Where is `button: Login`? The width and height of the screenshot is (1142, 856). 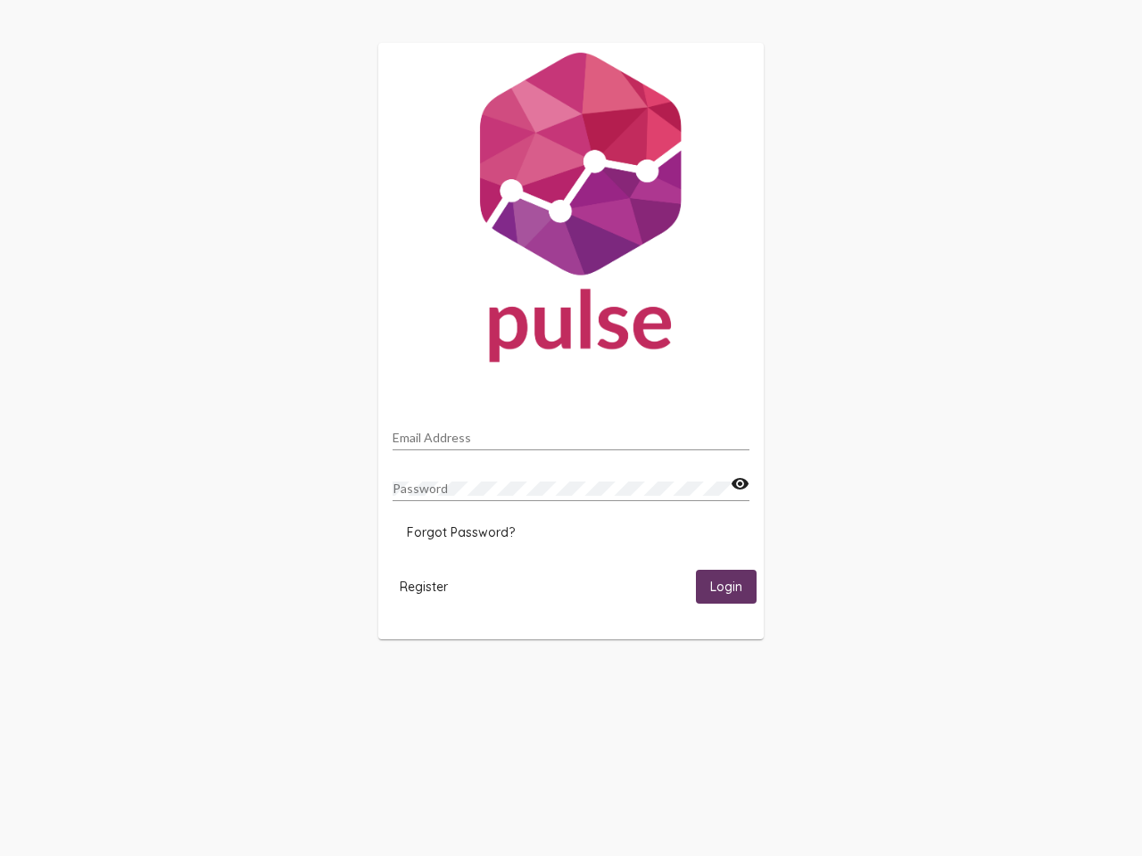
button: Login is located at coordinates (726, 586).